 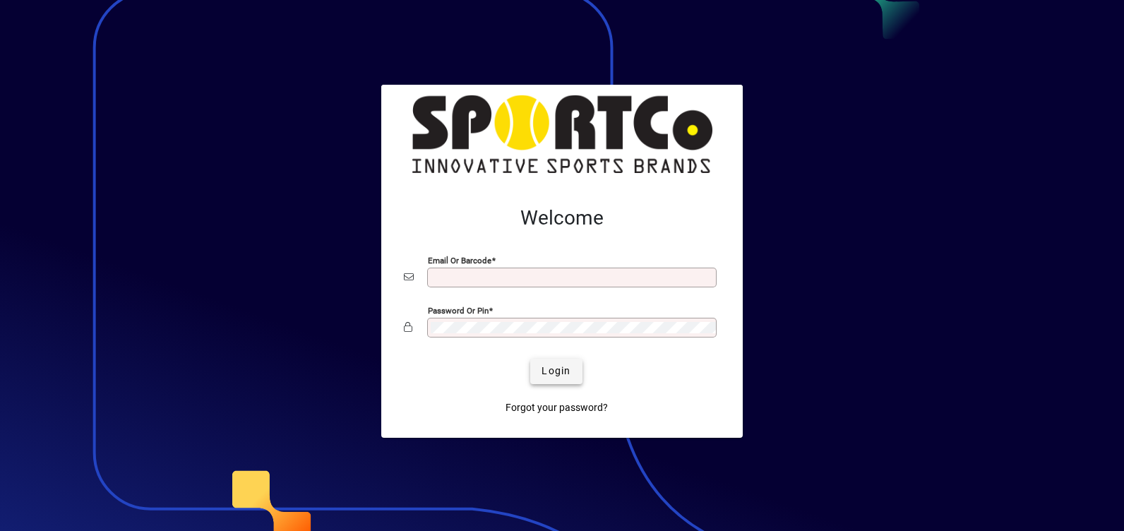 I want to click on a: Forgot your password?, so click(x=556, y=408).